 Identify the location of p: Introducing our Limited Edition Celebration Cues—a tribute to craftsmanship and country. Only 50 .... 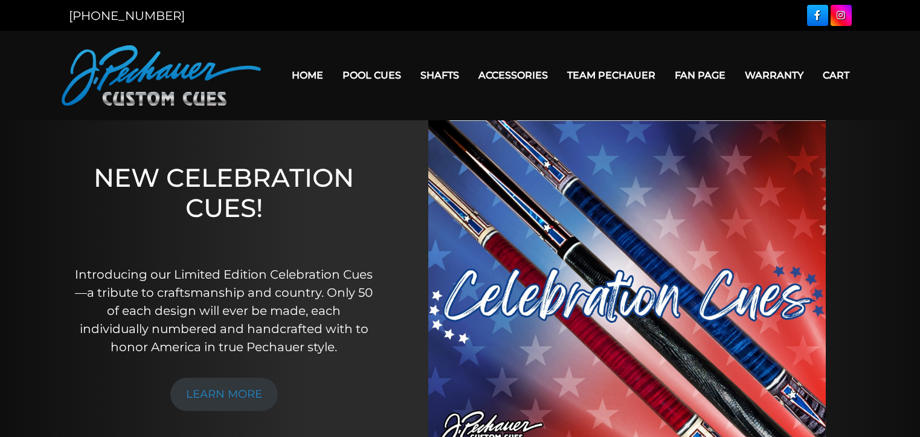
(224, 311).